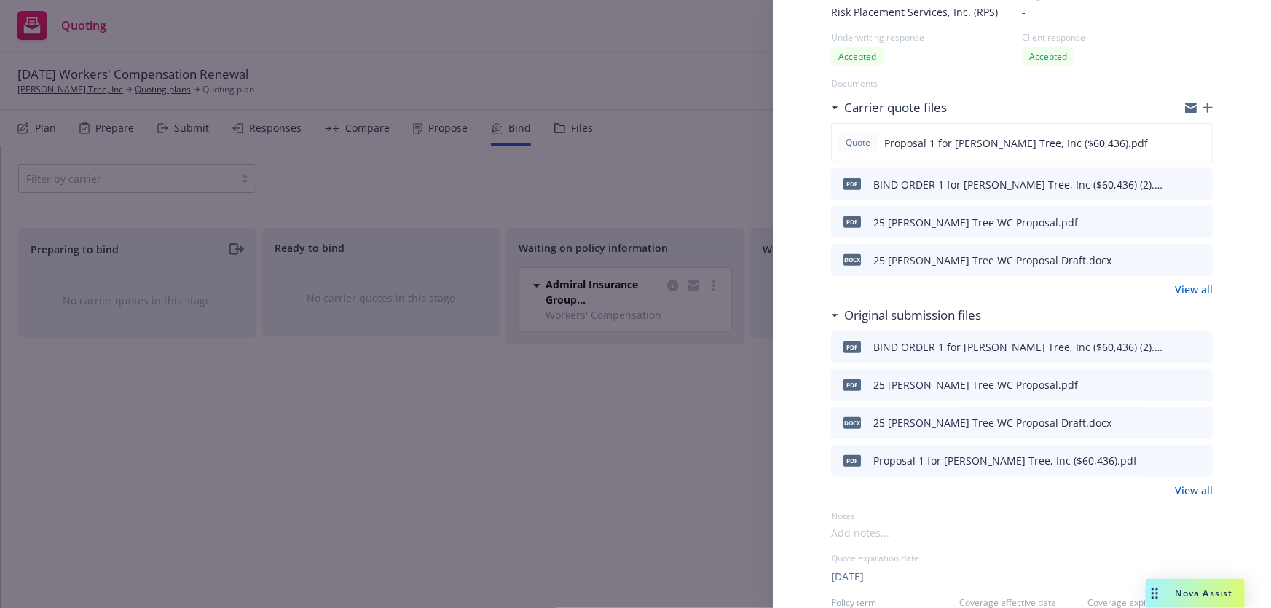 The width and height of the screenshot is (1271, 608). I want to click on div: Carrier quote files, so click(889, 108).